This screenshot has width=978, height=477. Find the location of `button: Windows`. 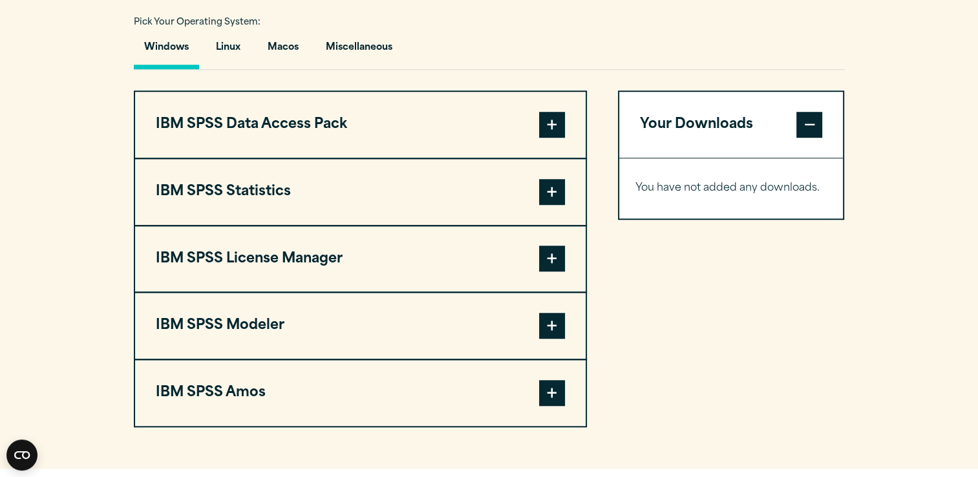

button: Windows is located at coordinates (166, 50).